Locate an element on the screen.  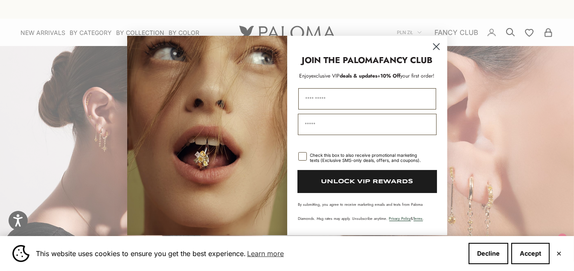
input: First Name is located at coordinates (367, 99).